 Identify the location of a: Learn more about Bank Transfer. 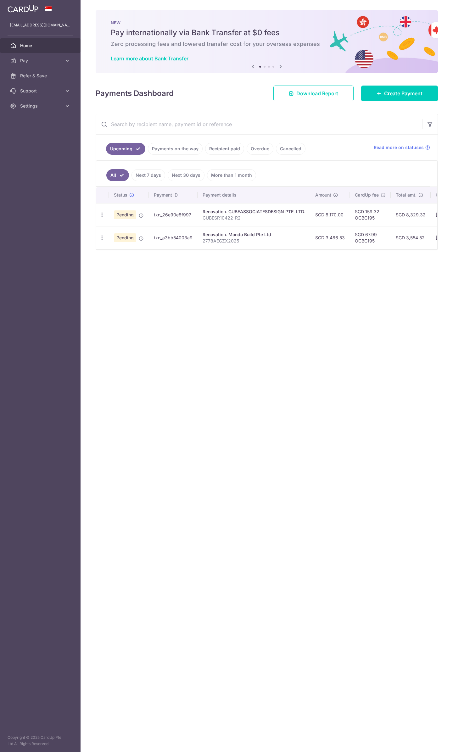
(149, 58).